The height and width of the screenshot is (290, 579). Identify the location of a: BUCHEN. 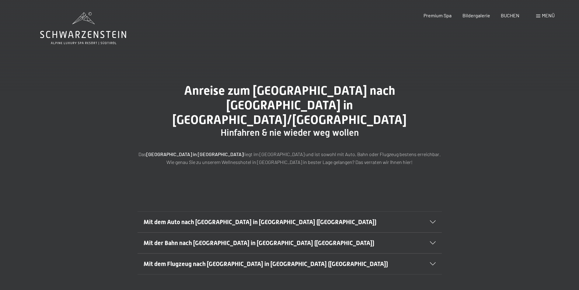
(510, 15).